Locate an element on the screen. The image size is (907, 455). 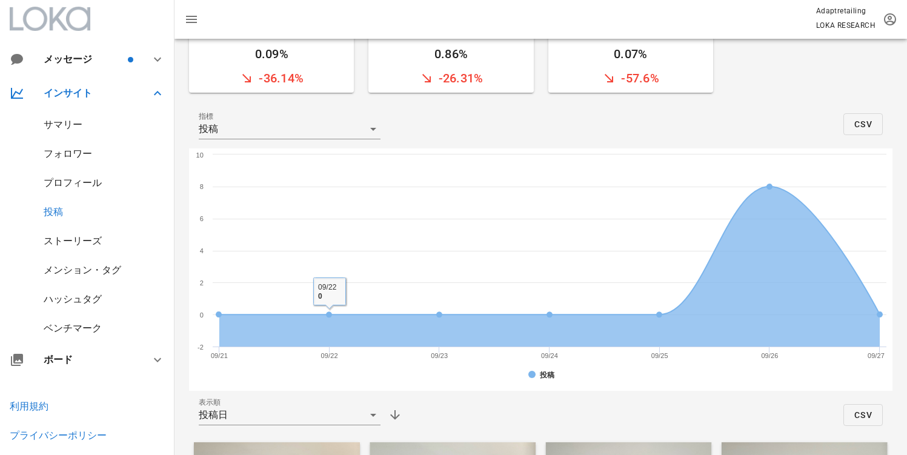
text: 6 is located at coordinates (202, 219).